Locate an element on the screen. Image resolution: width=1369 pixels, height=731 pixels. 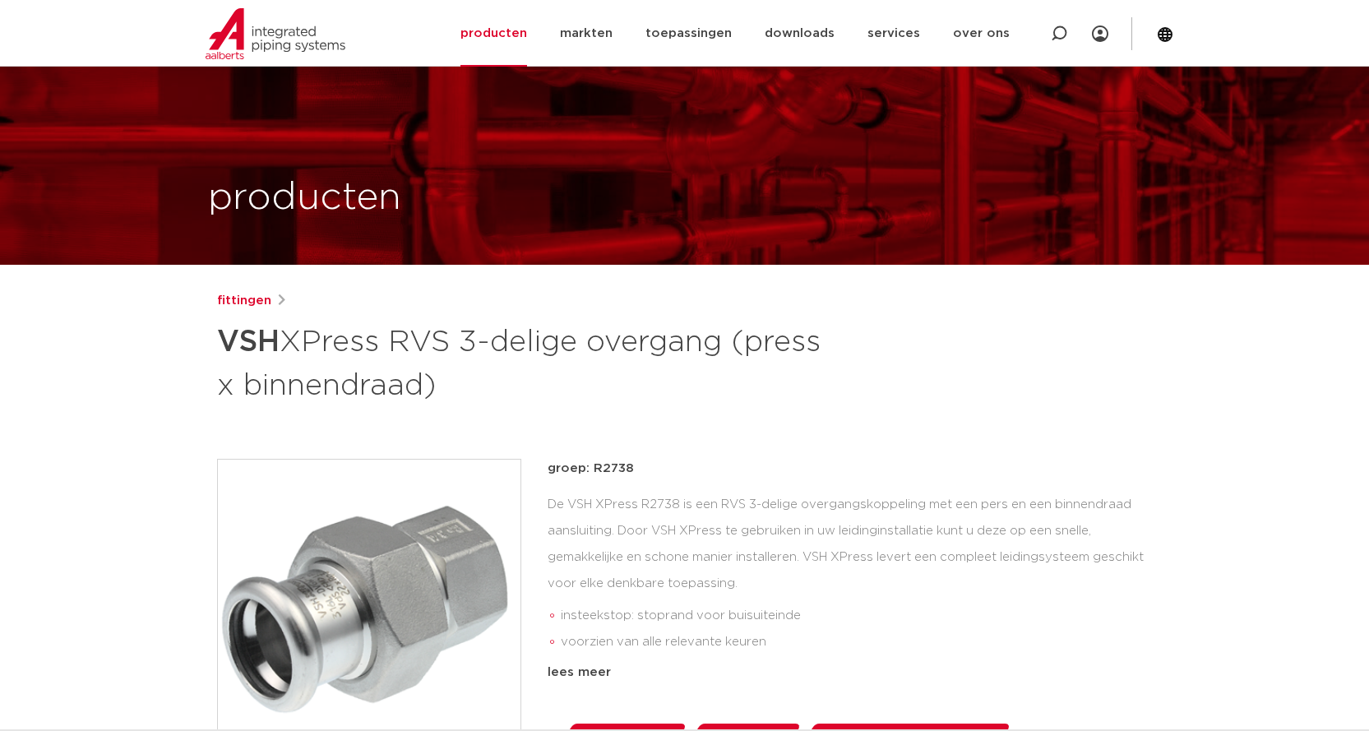
a: fittingen is located at coordinates (244, 301).